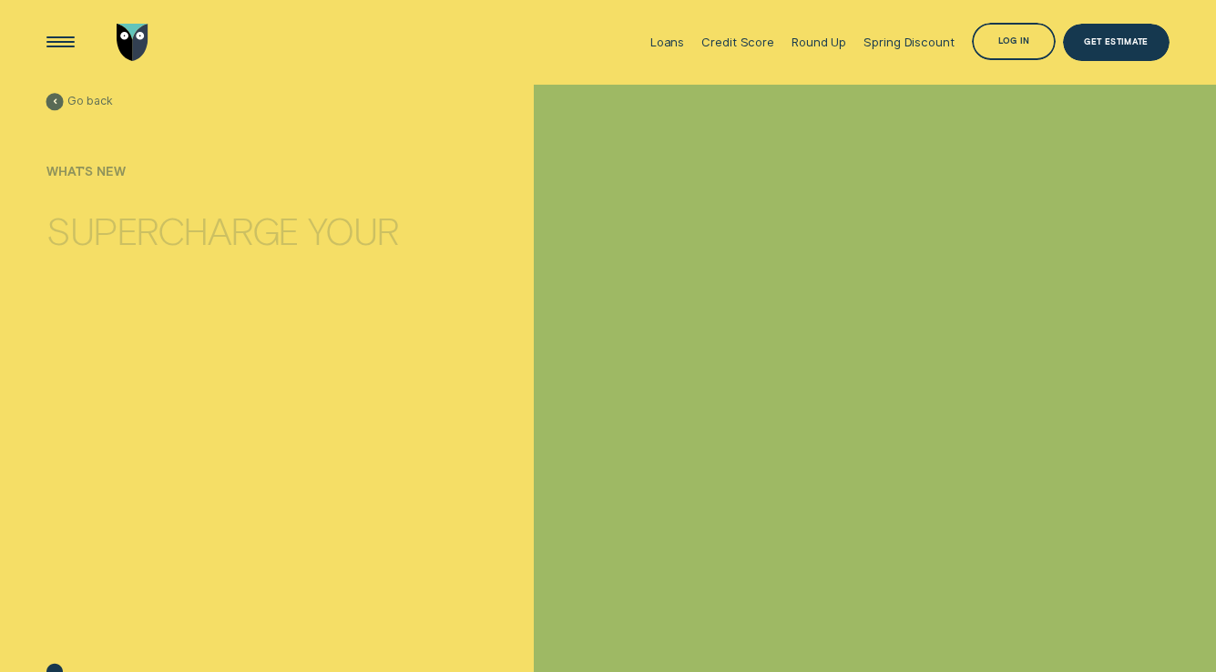  I want to click on button: Open Menu, so click(61, 43).